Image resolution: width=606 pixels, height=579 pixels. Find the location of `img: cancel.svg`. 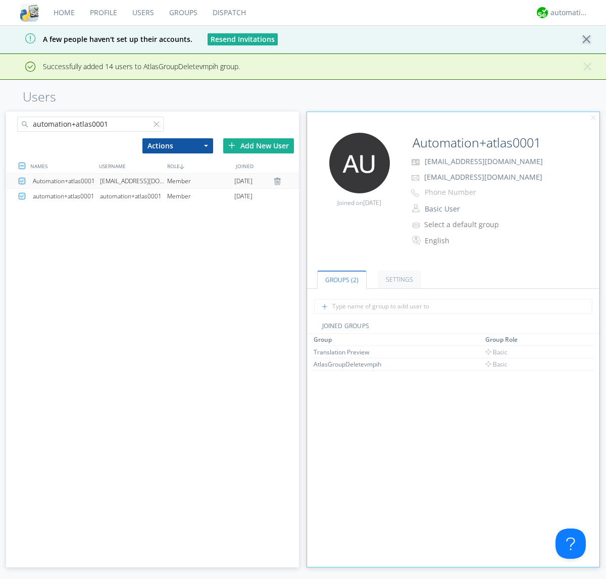

img: cancel.svg is located at coordinates (593, 118).